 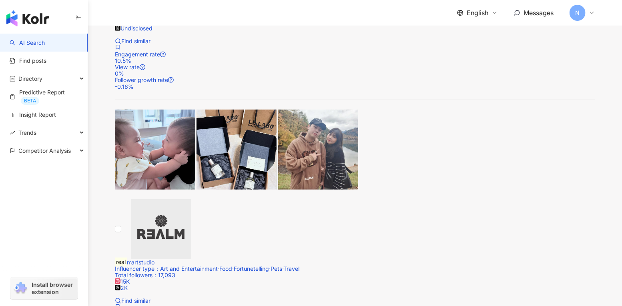 I want to click on div: 10.5%, so click(x=355, y=61).